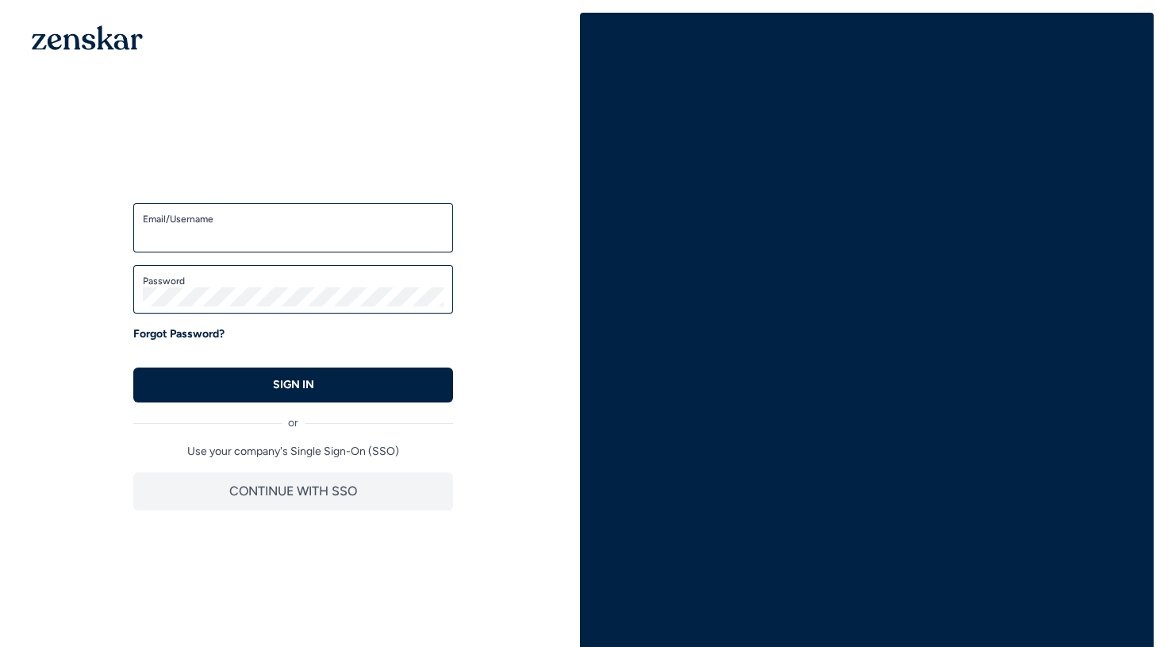 The height and width of the screenshot is (647, 1160). I want to click on a: Forgot Password?, so click(179, 334).